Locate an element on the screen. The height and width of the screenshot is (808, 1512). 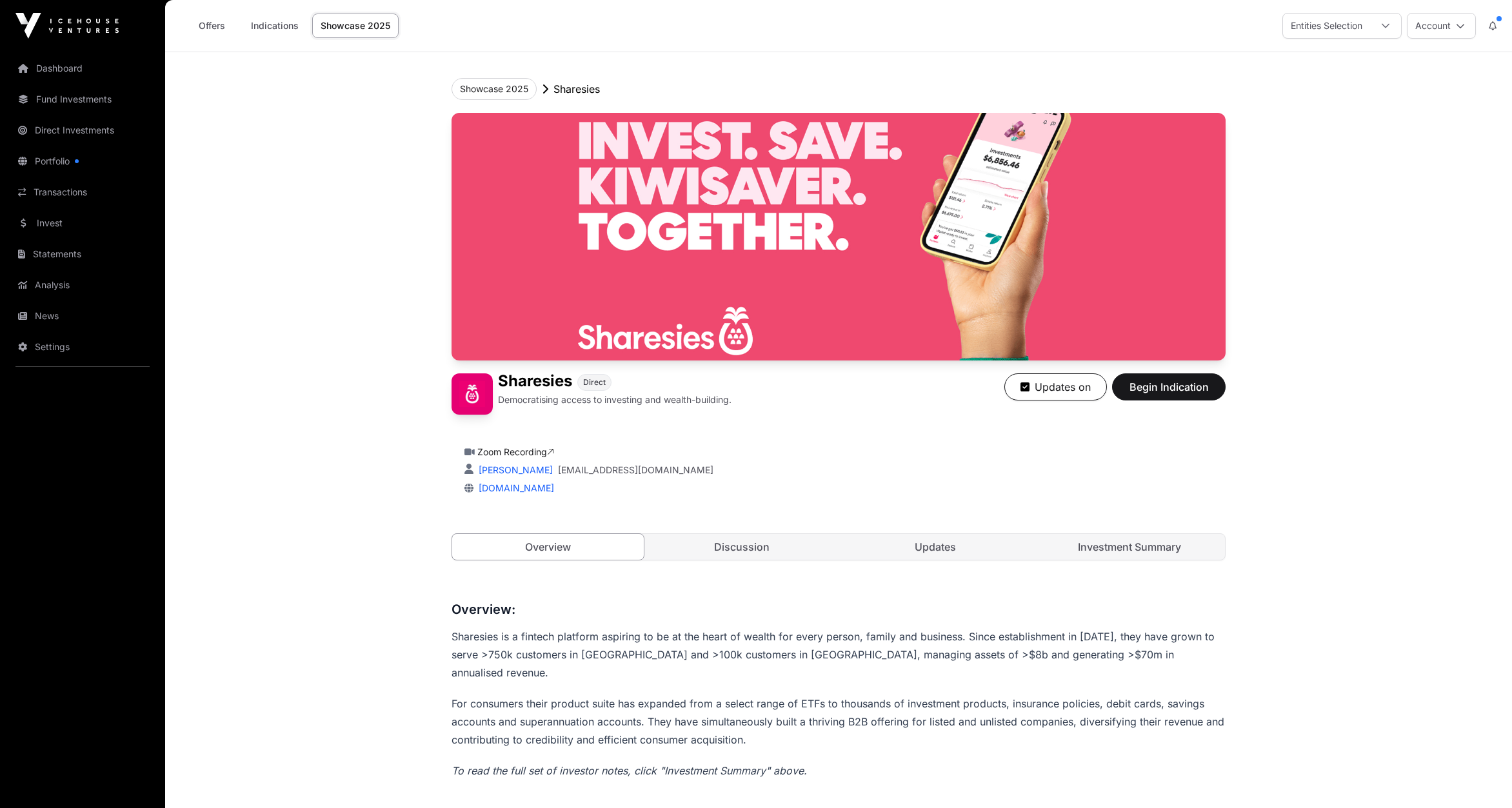
p: Sharesies is a fintech platform aspiring to be at the heart of wealth for every person, family an... is located at coordinates (838, 654).